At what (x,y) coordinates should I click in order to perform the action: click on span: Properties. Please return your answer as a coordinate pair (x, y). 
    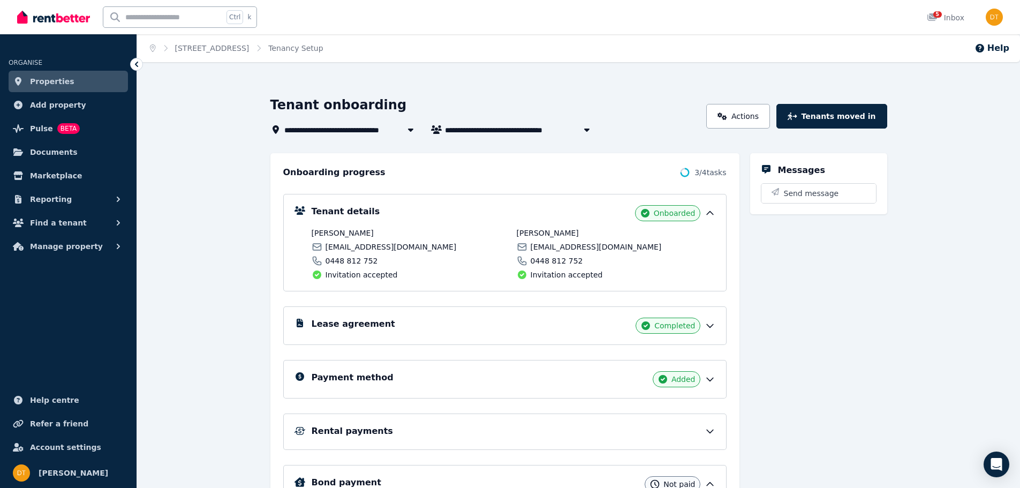
    Looking at the image, I should click on (52, 81).